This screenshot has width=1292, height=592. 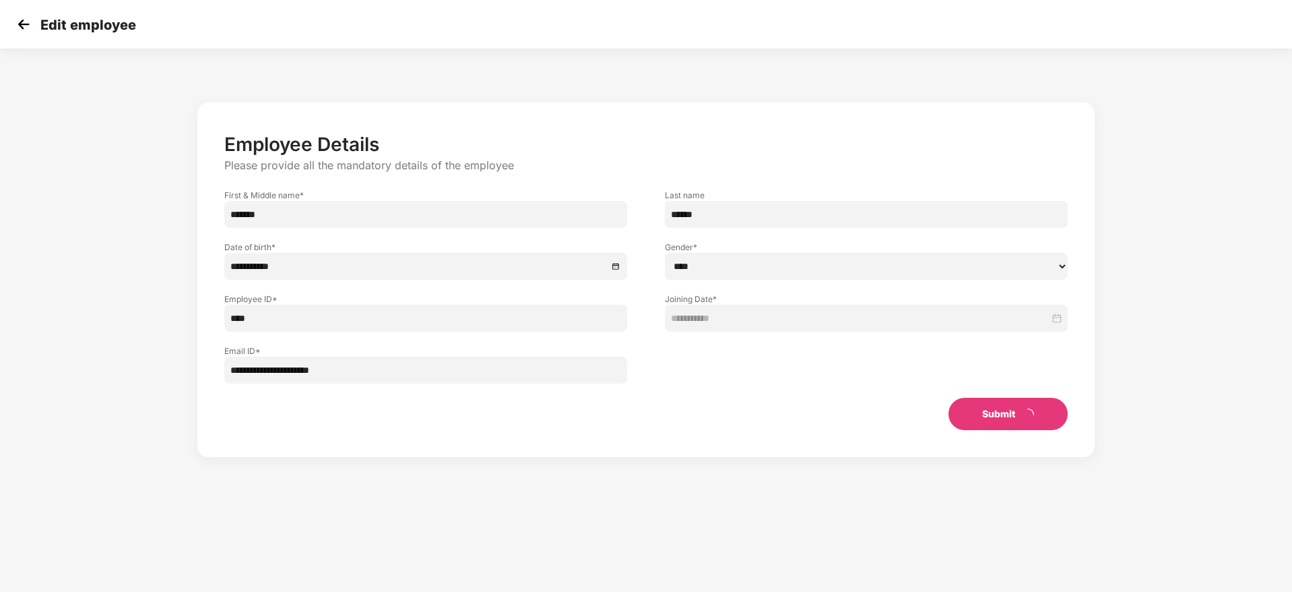 I want to click on label: Last name, so click(x=867, y=195).